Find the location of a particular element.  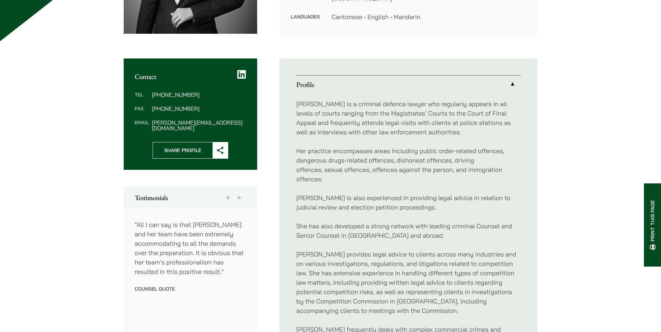

dt: Languages is located at coordinates (305, 17).